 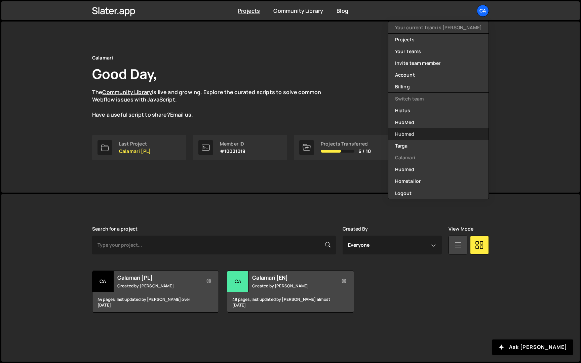 What do you see at coordinates (438, 86) in the screenshot?
I see `a: Billing` at bounding box center [438, 86].